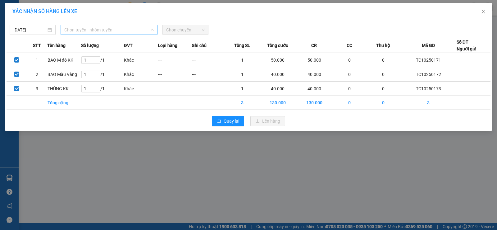  What do you see at coordinates (64, 74) in the screenshot?
I see `td: BAO Màu Vàng` at bounding box center [64, 74].